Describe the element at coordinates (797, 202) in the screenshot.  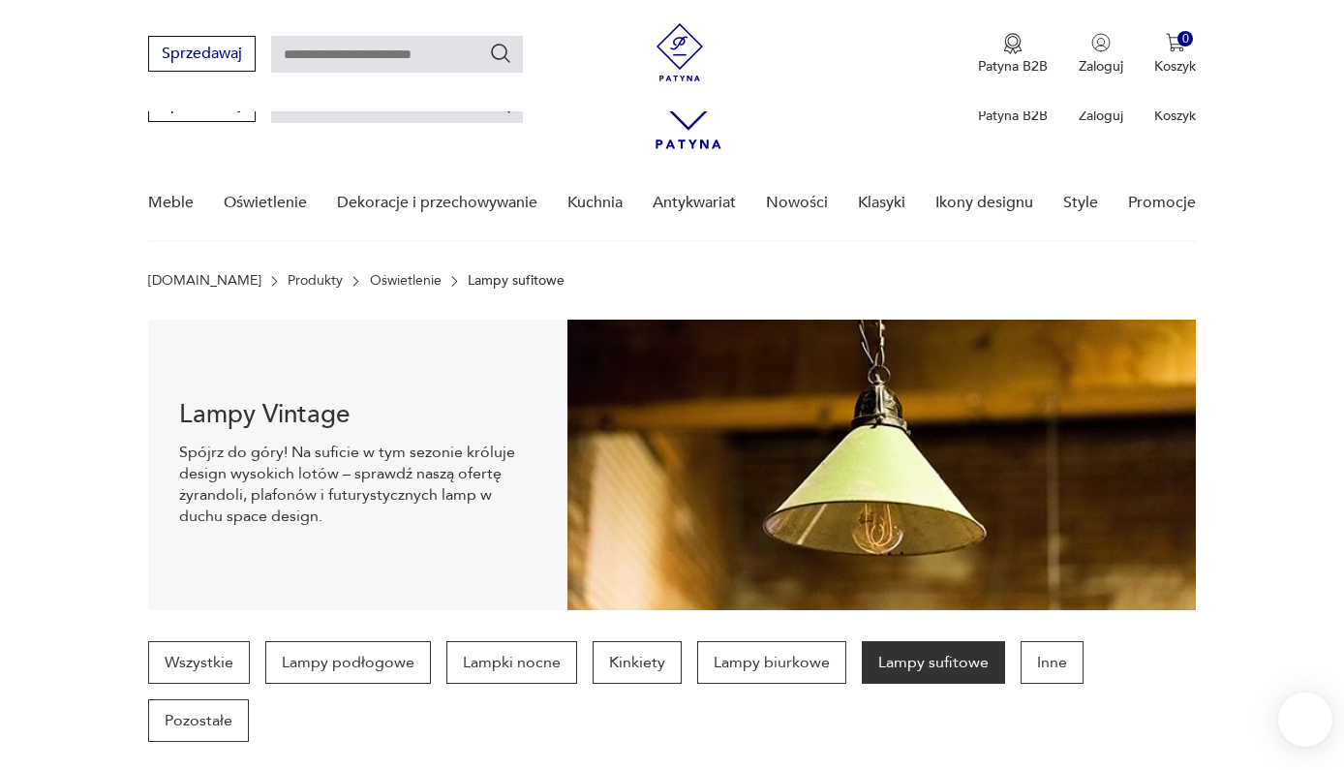
I see `a: Nowości` at that location.